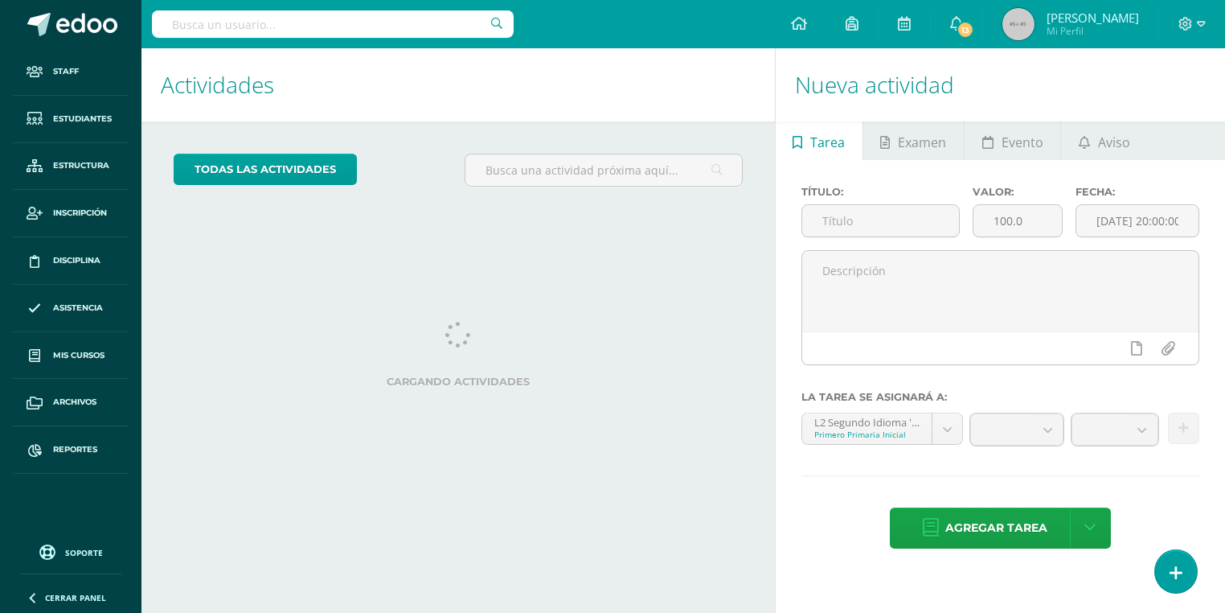  Describe the element at coordinates (71, 166) in the screenshot. I see `a: Estructura` at that location.